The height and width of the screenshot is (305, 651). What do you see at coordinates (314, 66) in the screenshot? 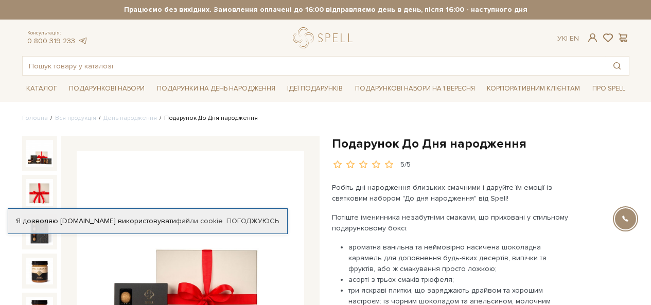
I see `input: Пошук товару у каталозі` at bounding box center [314, 66].